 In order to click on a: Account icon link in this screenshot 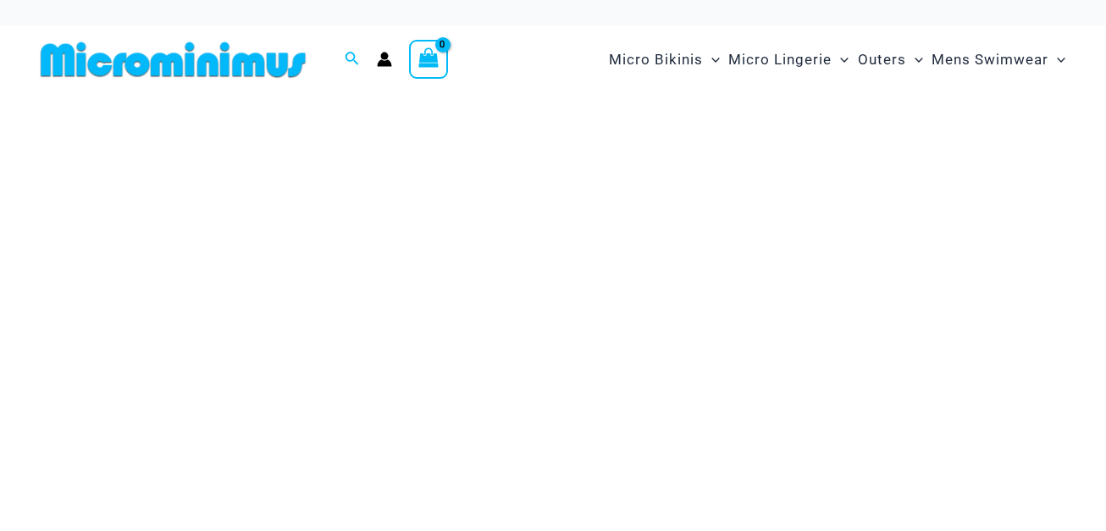, I will do `click(384, 59)`.